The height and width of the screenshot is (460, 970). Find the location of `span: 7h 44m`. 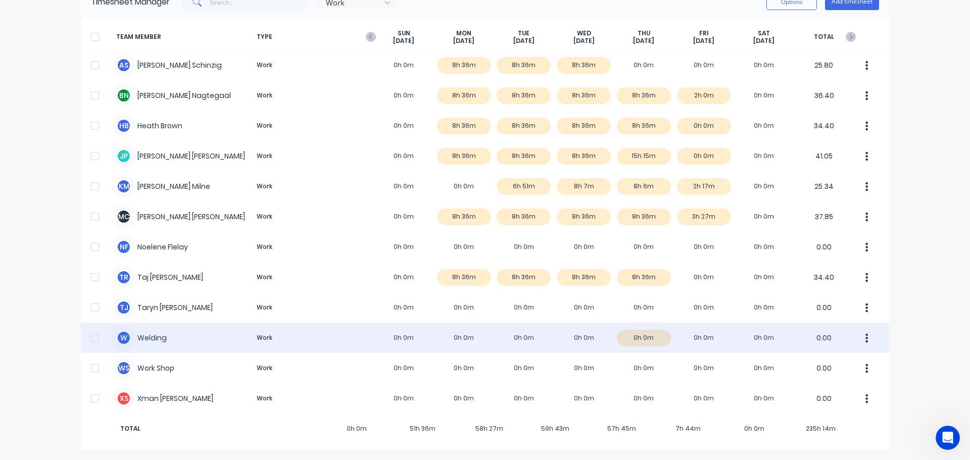

span: 7h 44m is located at coordinates (688, 429).